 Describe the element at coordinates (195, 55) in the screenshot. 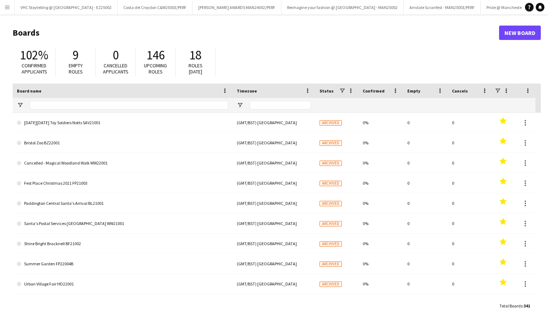

I see `span: 18` at that location.